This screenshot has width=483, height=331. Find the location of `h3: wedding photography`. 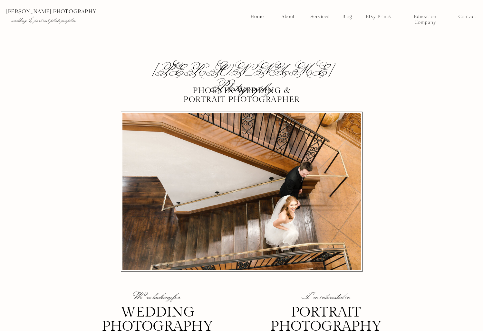

h3: wedding photography is located at coordinates (157, 318).